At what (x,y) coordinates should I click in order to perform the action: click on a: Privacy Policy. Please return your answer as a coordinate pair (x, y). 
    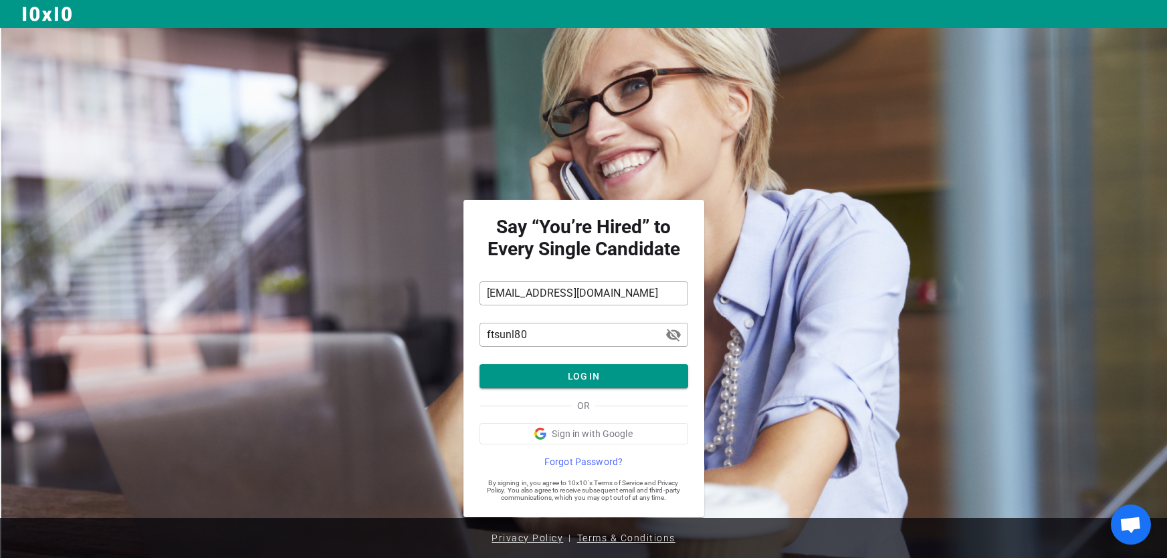
    Looking at the image, I should click on (527, 538).